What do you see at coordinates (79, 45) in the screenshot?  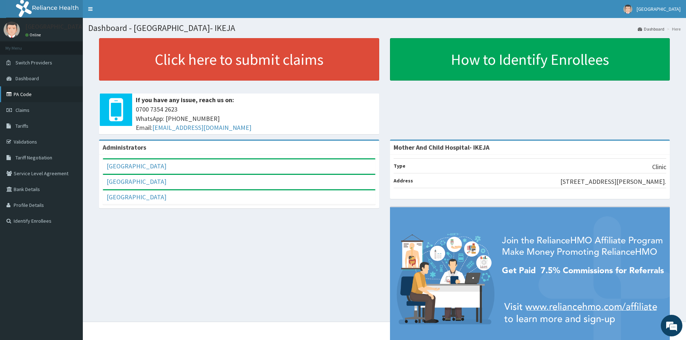 I see `div: Chat with us now` at bounding box center [79, 45].